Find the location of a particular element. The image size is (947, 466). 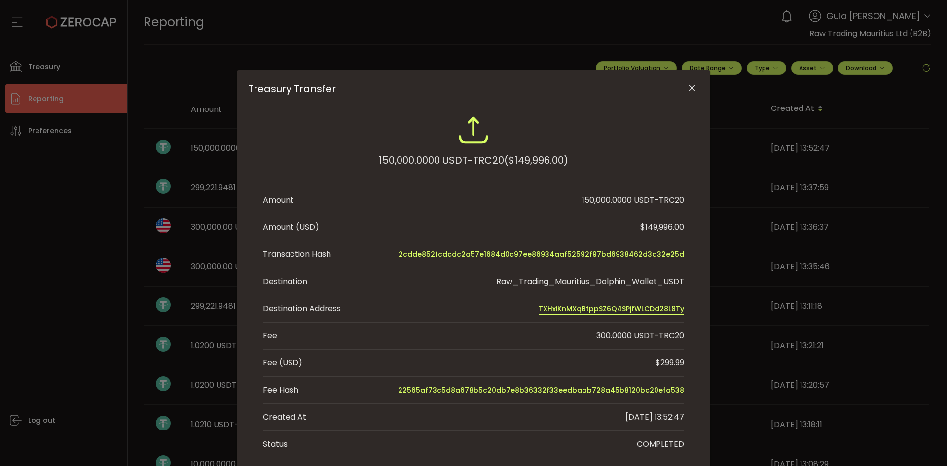

div: Destination Address is located at coordinates (302, 309).